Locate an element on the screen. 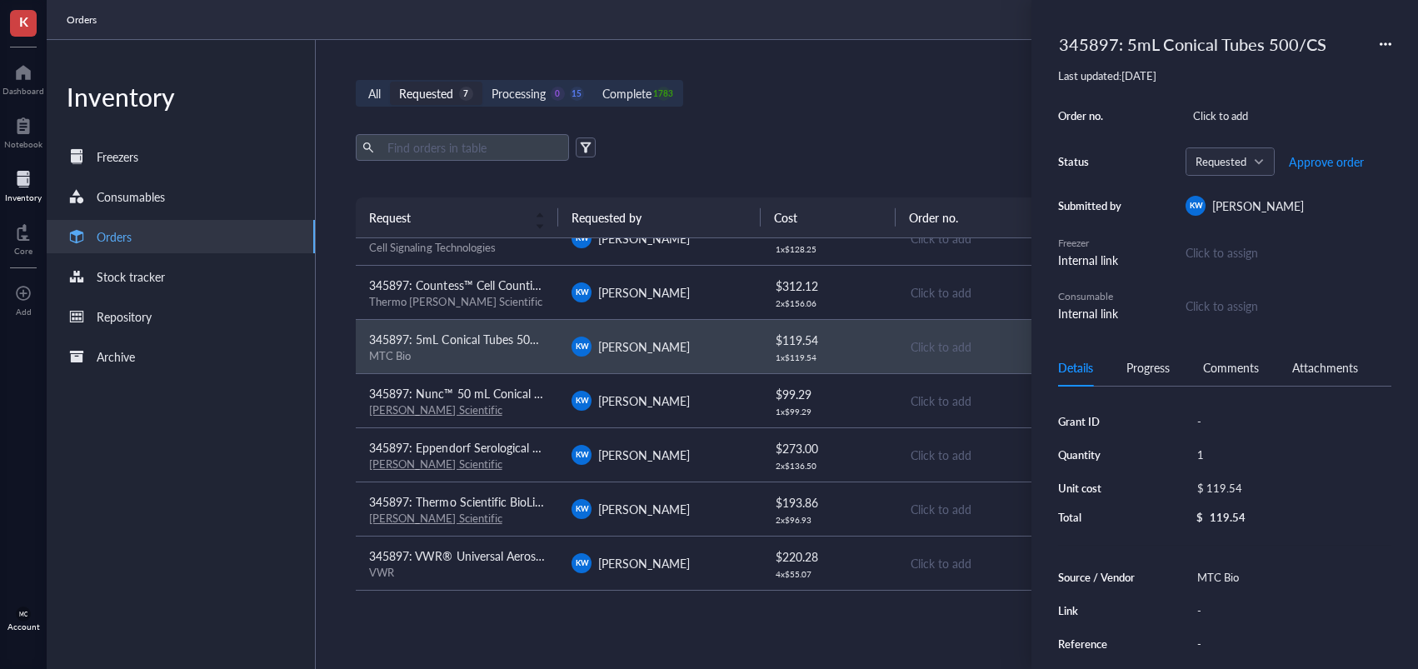 The width and height of the screenshot is (1418, 669). div: Notebook is located at coordinates (23, 144).